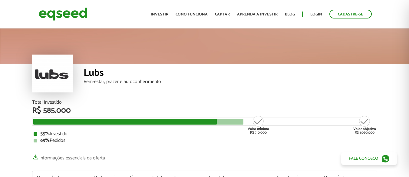 Image resolution: width=409 pixels, height=177 pixels. I want to click on img: EqSeed, so click(63, 14).